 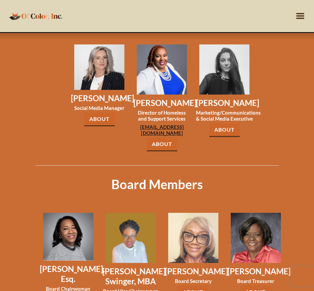 I want to click on a: home, so click(x=36, y=16).